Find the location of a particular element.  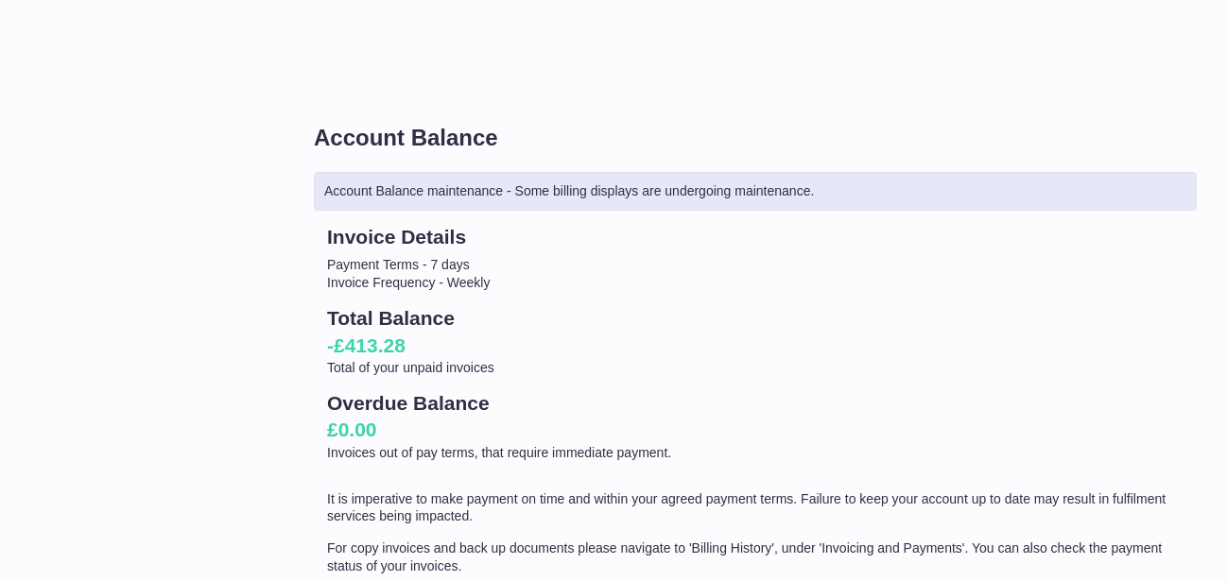

div: Account Balance maintenance - Some billing displays are undergoing maintenance. is located at coordinates (755, 191).